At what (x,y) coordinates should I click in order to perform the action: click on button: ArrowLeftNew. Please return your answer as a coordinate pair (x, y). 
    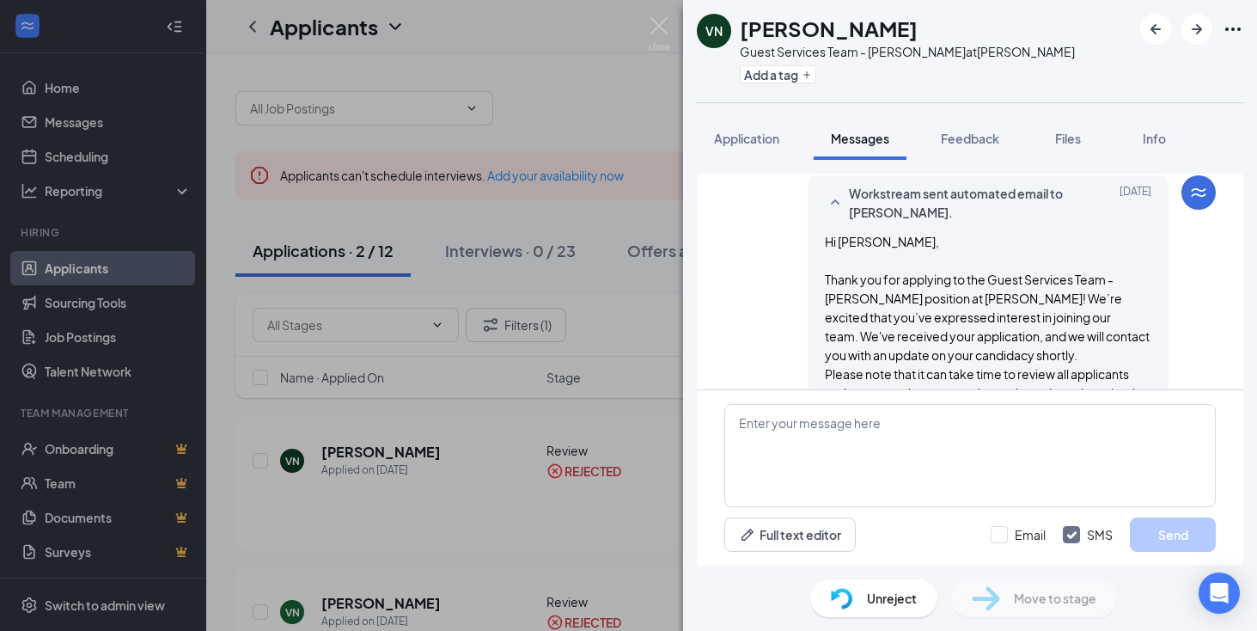
    Looking at the image, I should click on (1156, 29).